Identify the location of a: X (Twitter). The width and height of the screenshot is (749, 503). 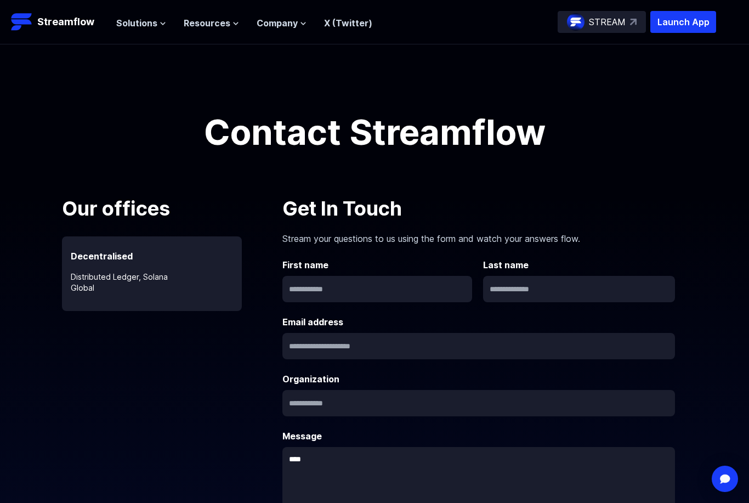
(348, 23).